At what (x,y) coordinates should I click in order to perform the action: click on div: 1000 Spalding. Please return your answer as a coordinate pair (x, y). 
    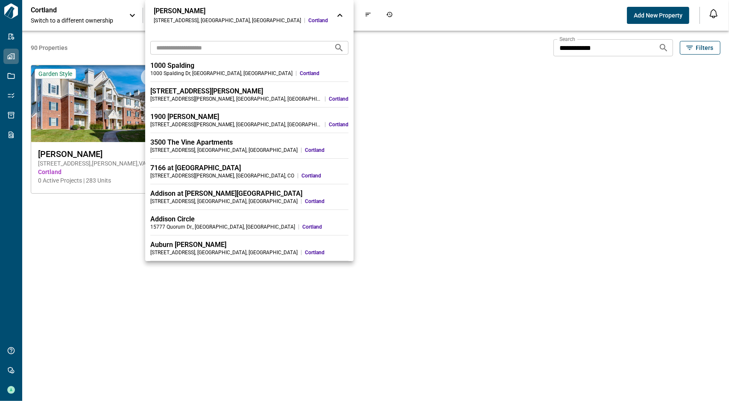
    Looking at the image, I should click on (249, 66).